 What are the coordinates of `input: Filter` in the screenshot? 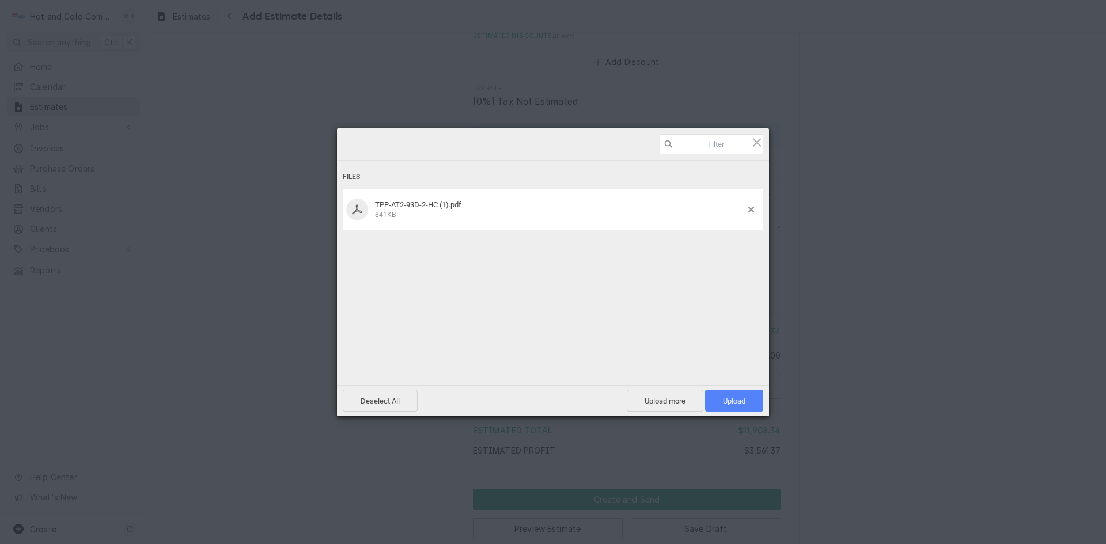 It's located at (711, 144).